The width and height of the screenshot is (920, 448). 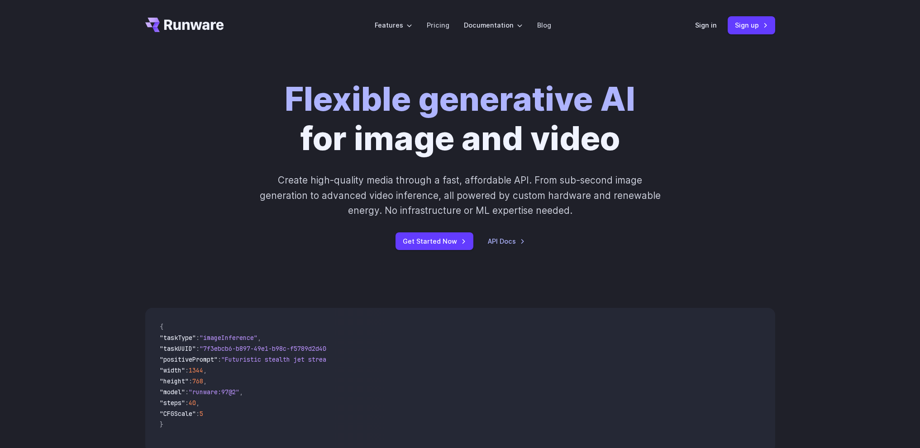 What do you see at coordinates (192, 403) in the screenshot?
I see `span: 40` at bounding box center [192, 403].